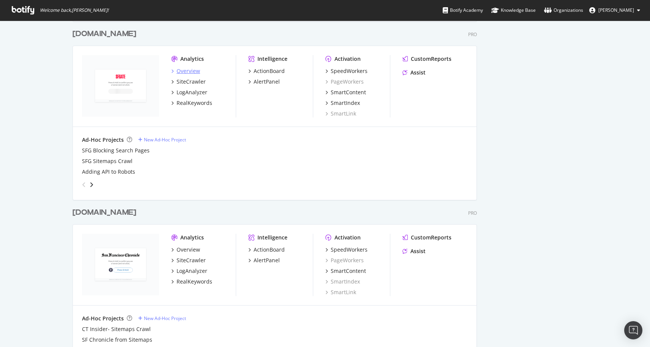 Image resolution: width=650 pixels, height=347 pixels. What do you see at coordinates (120, 264) in the screenshot?
I see `img: sfchronicle.com` at bounding box center [120, 264].